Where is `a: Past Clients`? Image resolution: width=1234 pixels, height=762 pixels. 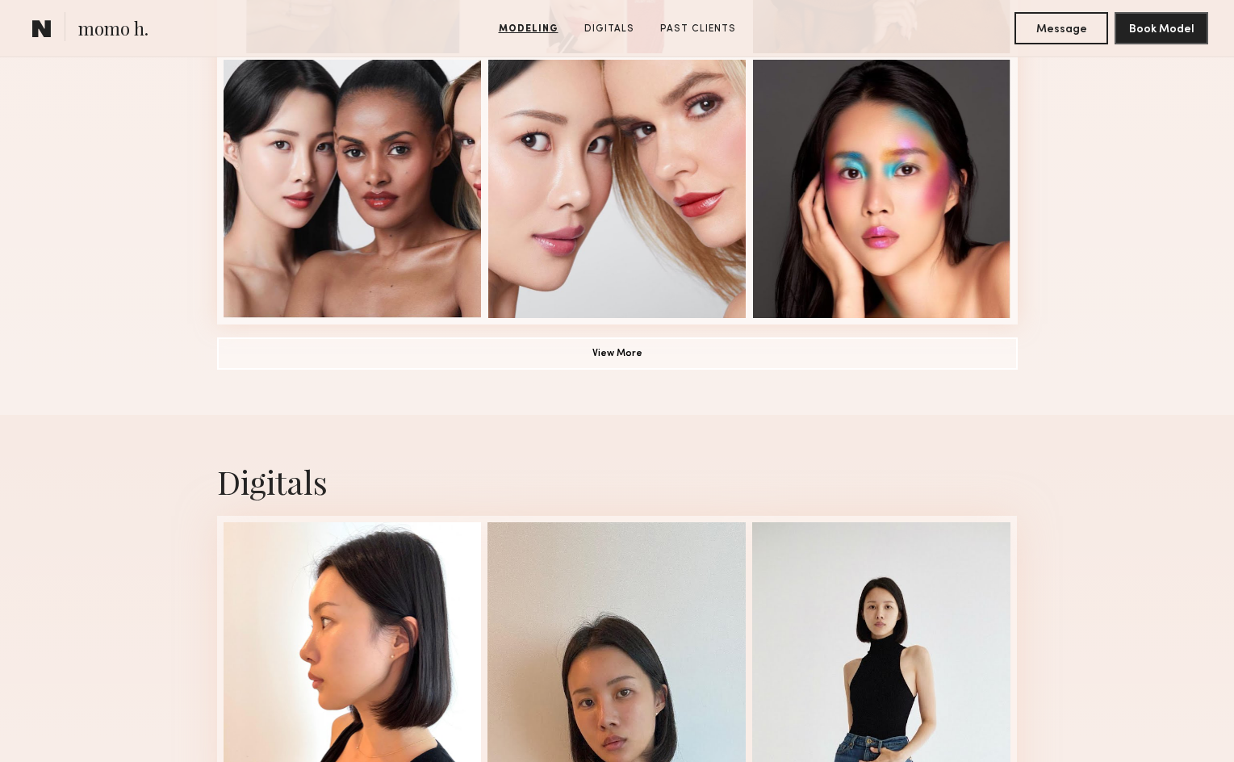 a: Past Clients is located at coordinates (698, 29).